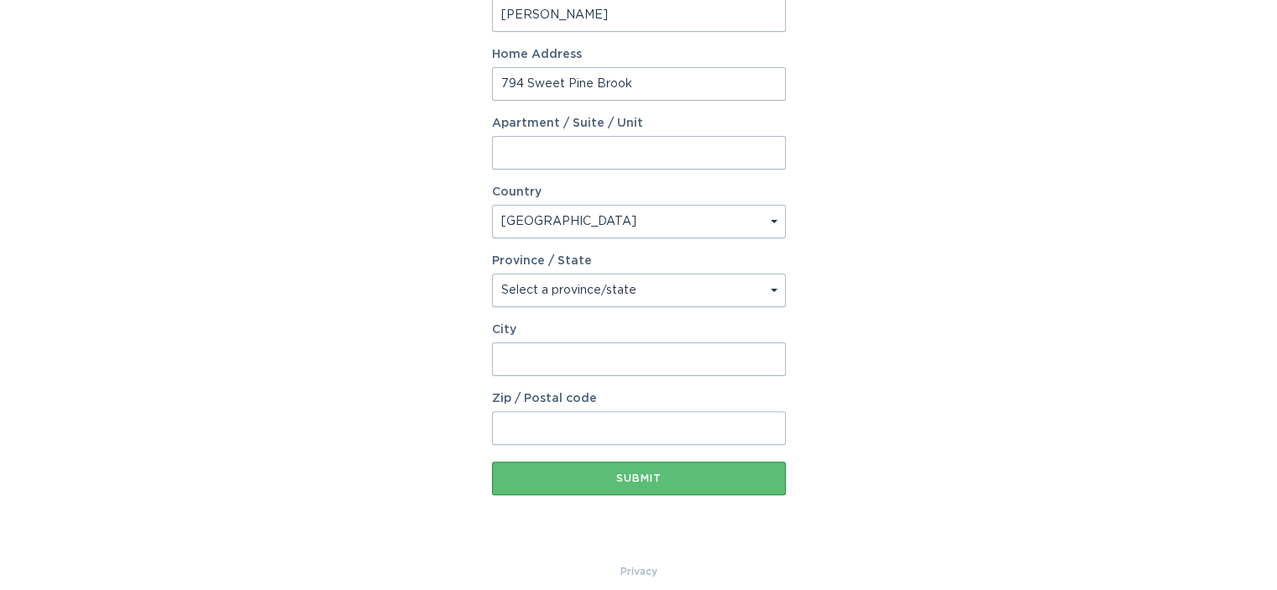  I want to click on label: Province / State, so click(541, 261).